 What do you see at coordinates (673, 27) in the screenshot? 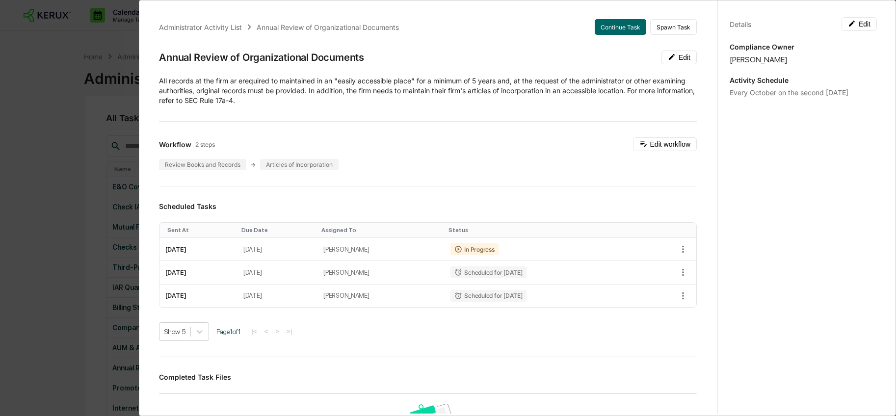
I see `button: Spawn Task` at bounding box center [673, 27].